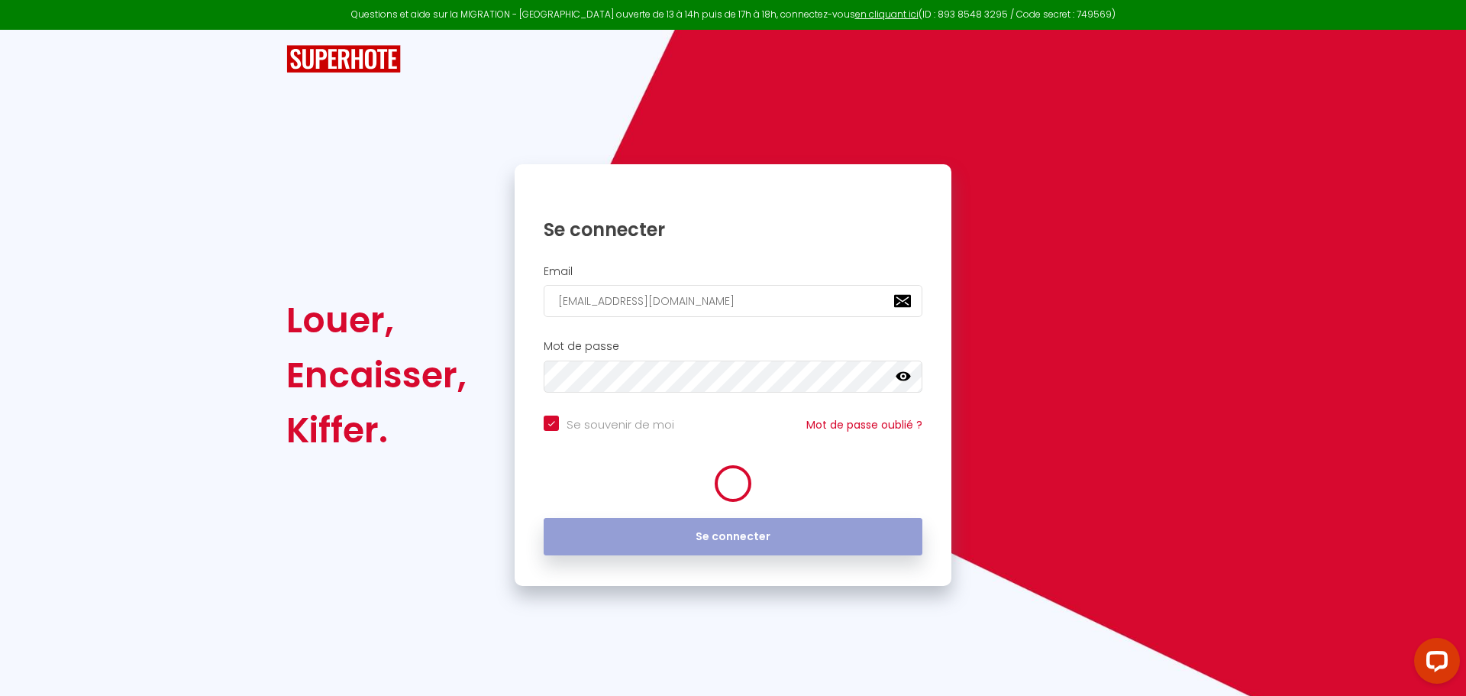 Image resolution: width=1466 pixels, height=696 pixels. Describe the element at coordinates (733, 346) in the screenshot. I see `h2: Mot de passe` at that location.